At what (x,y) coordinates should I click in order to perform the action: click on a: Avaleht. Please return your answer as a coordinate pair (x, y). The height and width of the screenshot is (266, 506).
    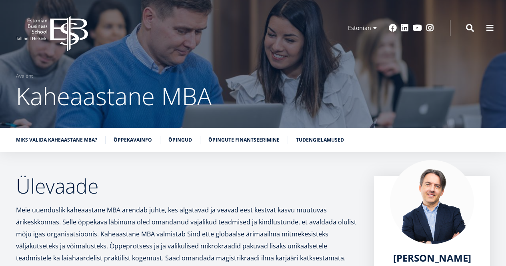
    Looking at the image, I should click on (24, 76).